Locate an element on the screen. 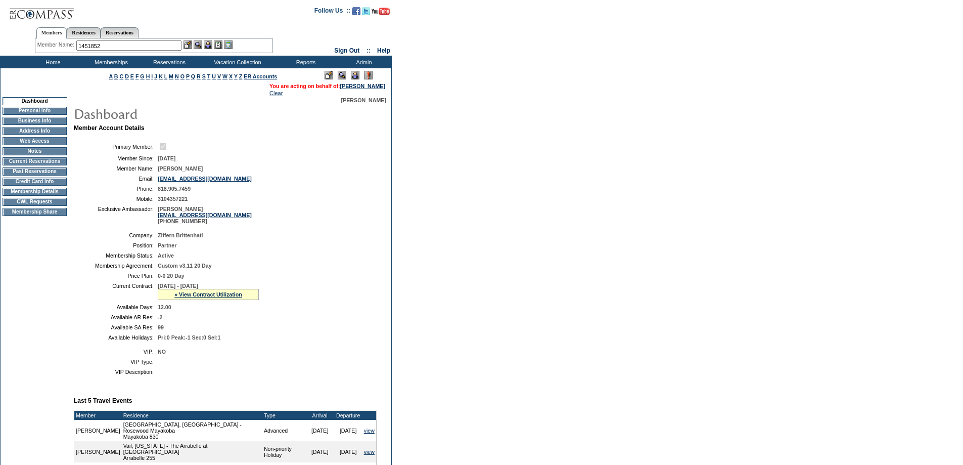 Image resolution: width=963 pixels, height=465 pixels. td: Admin is located at coordinates (362, 62).